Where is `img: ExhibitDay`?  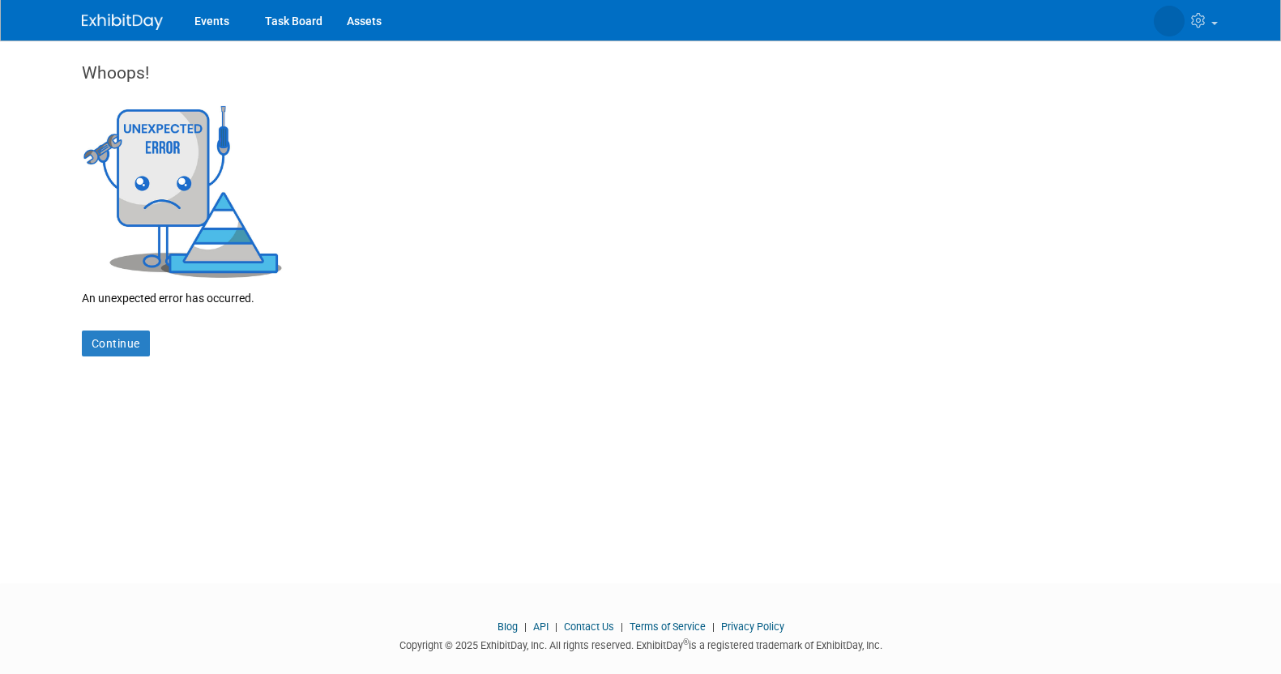
img: ExhibitDay is located at coordinates (122, 22).